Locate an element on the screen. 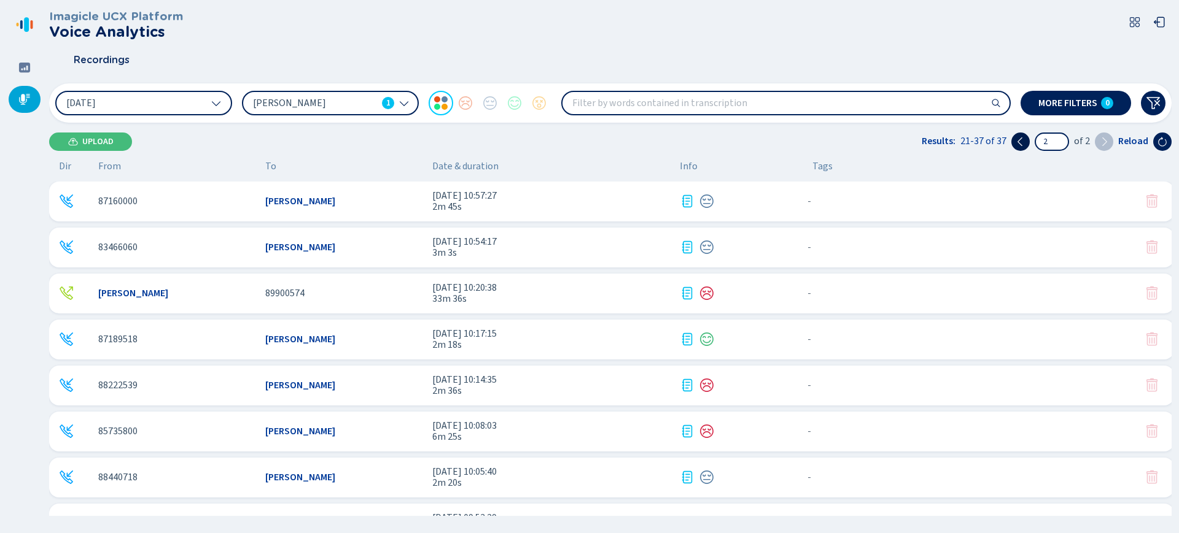 This screenshot has height=533, width=1179. div: Outgoing call is located at coordinates (66, 293).